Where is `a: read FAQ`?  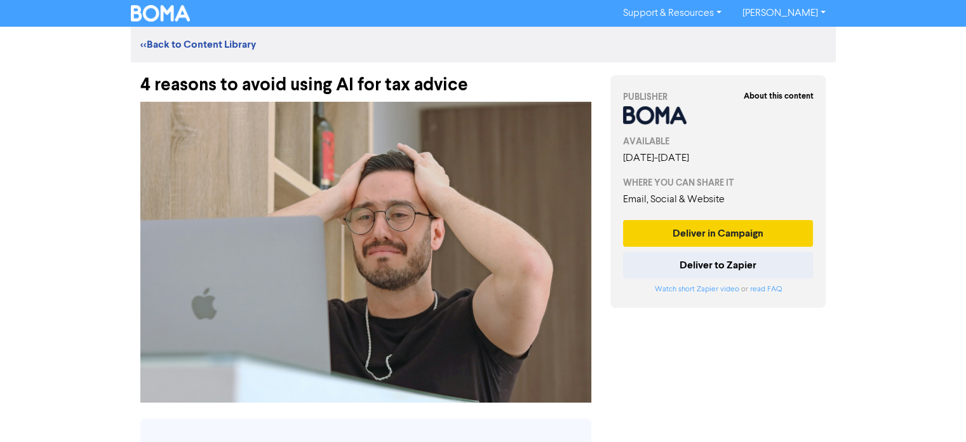 a: read FAQ is located at coordinates (766, 289).